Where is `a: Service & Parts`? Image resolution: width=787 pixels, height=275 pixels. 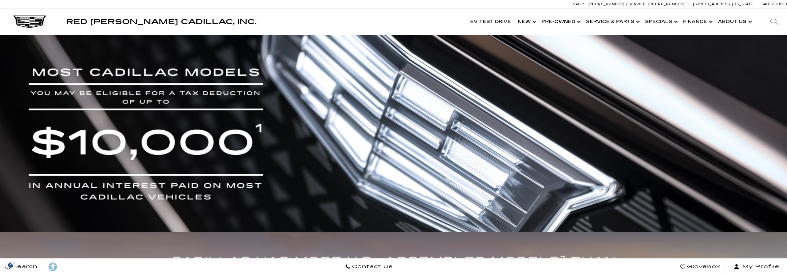
a: Service & Parts is located at coordinates (612, 22).